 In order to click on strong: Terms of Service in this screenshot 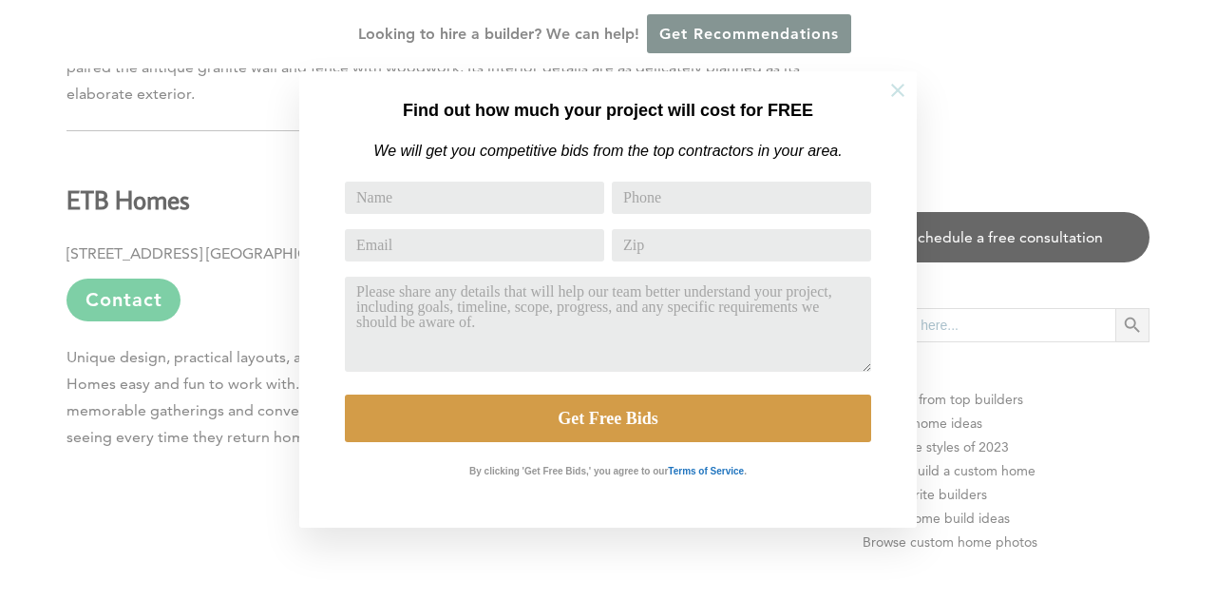, I will do `click(706, 478)`.